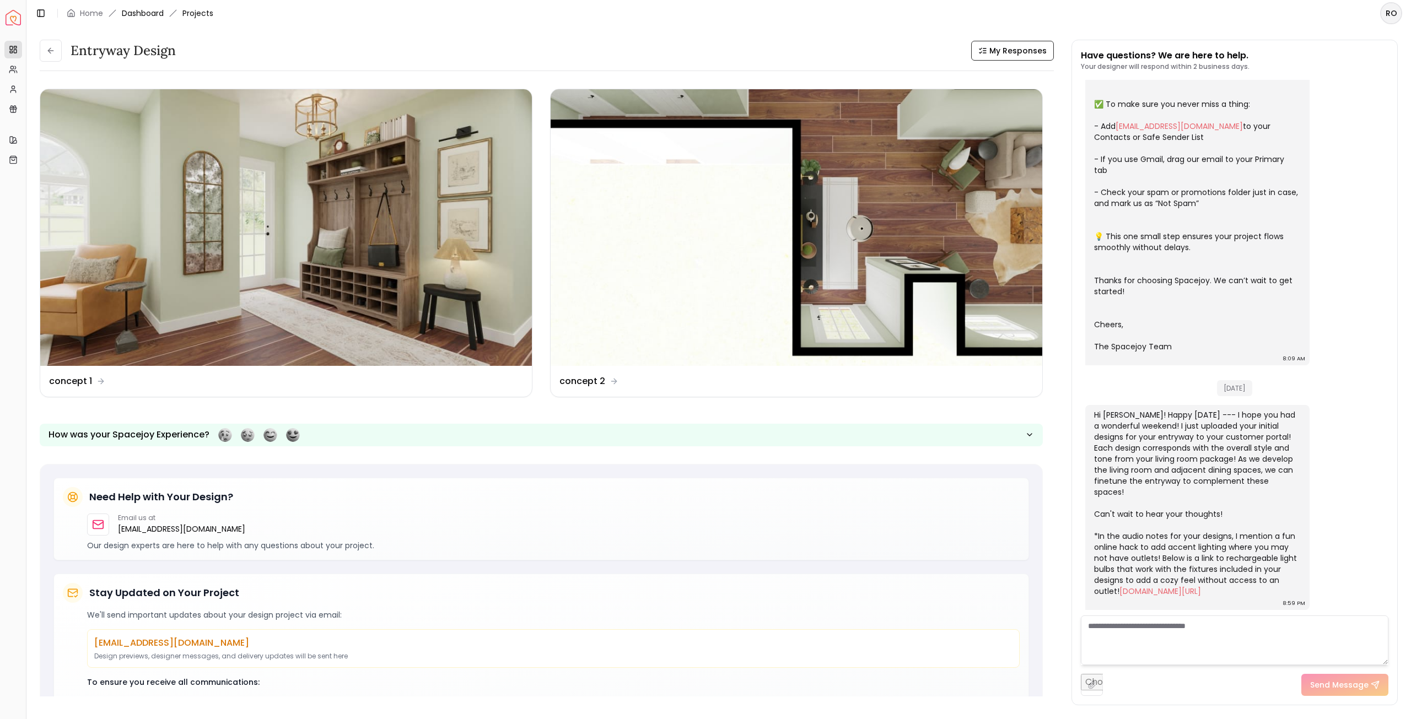  What do you see at coordinates (123, 51) in the screenshot?
I see `h3: entryway design` at bounding box center [123, 51].